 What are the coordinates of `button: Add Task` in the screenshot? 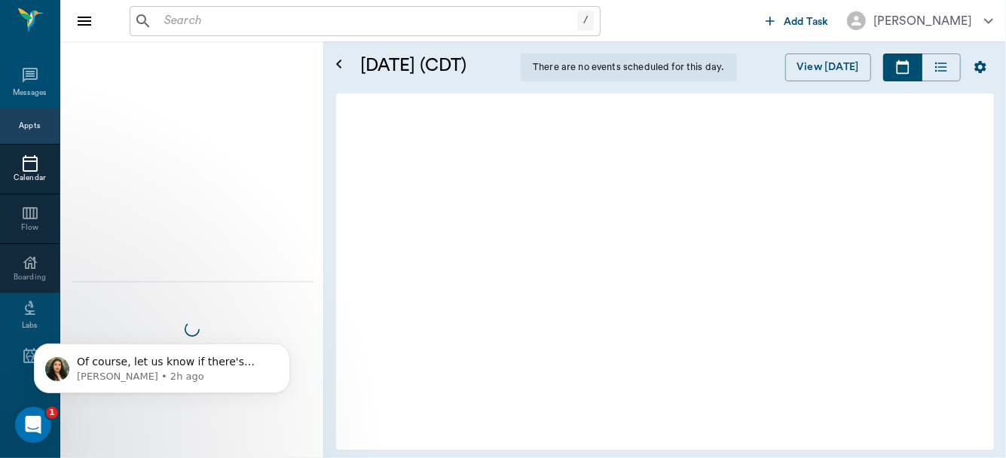 It's located at (797, 20).